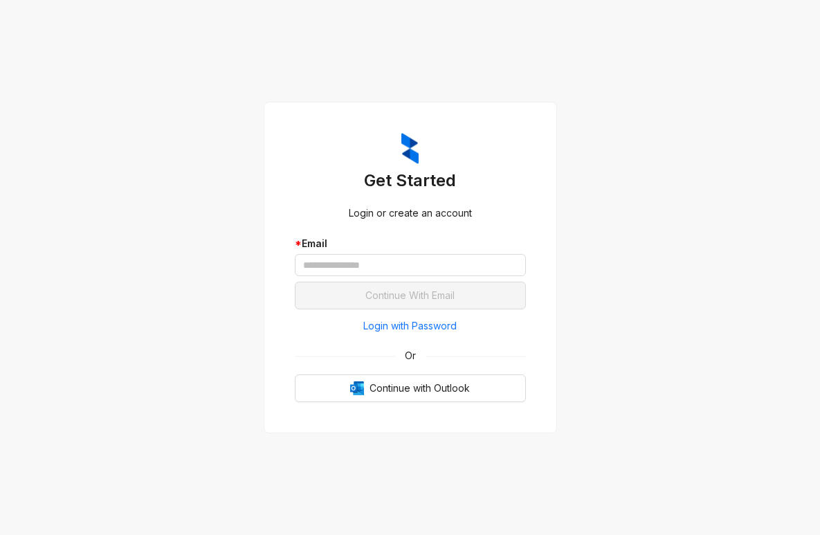 The width and height of the screenshot is (820, 535). I want to click on span: Continue with Outlook, so click(419, 388).